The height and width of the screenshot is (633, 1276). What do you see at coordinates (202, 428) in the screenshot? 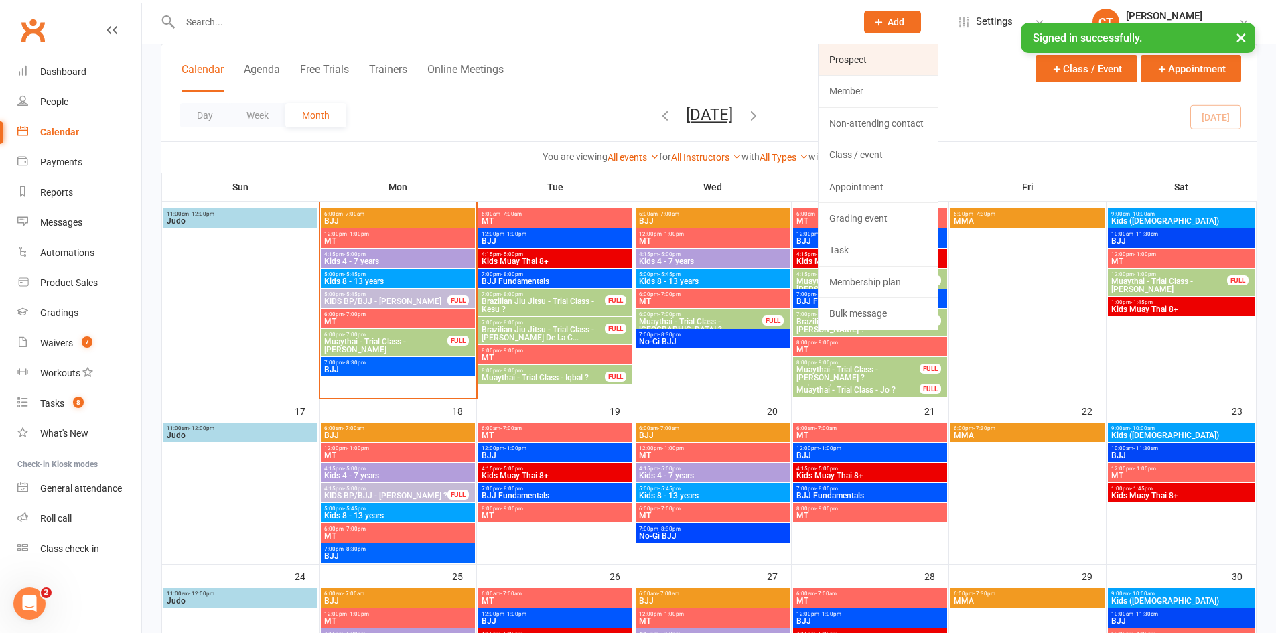
I see `span: - 12:00pm` at bounding box center [202, 428].